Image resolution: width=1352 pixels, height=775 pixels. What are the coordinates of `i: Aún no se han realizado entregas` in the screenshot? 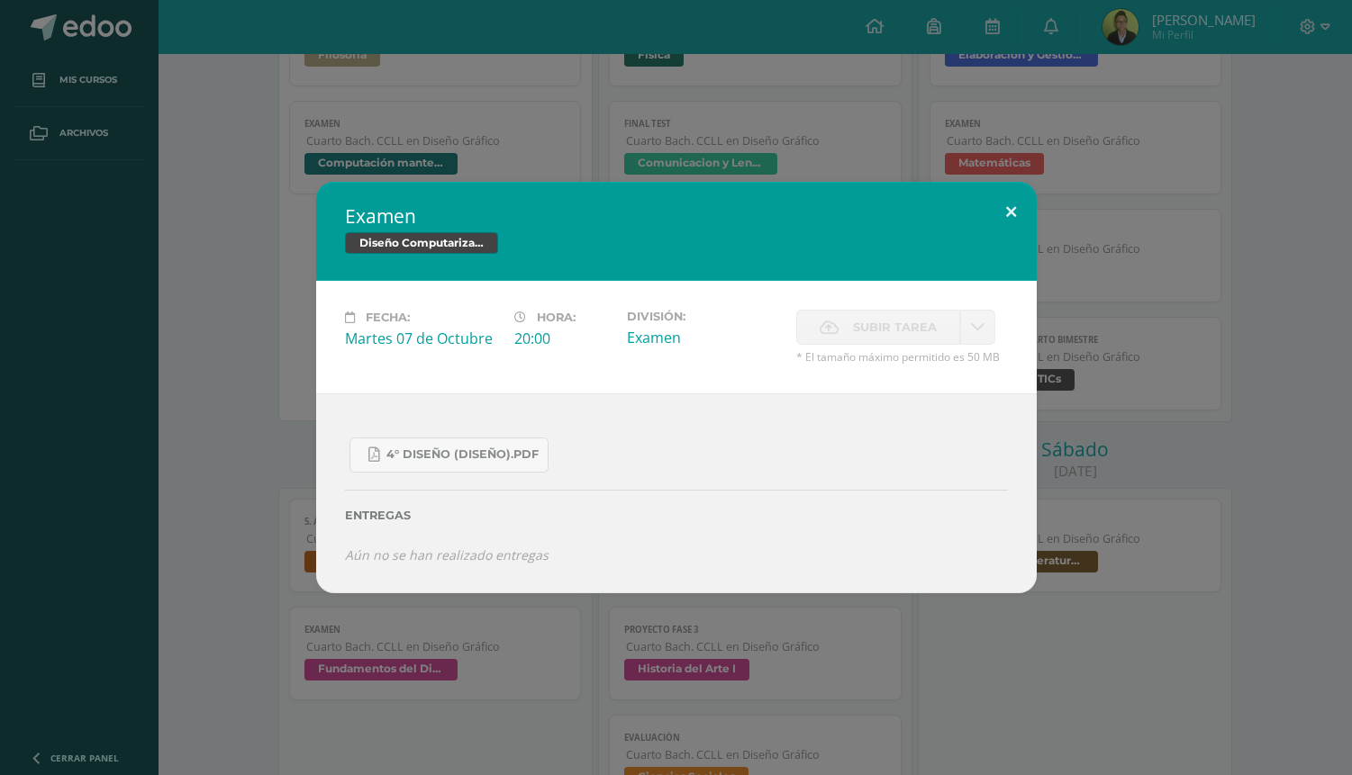 It's located at (447, 555).